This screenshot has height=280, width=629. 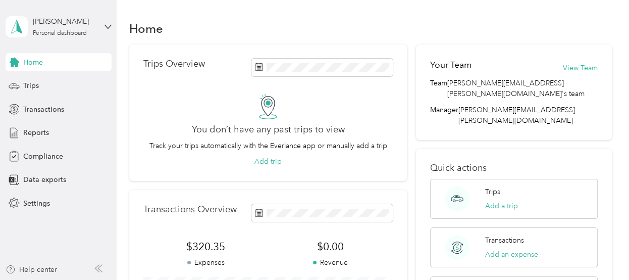 What do you see at coordinates (205, 262) in the screenshot?
I see `p: Expenses` at bounding box center [205, 262].